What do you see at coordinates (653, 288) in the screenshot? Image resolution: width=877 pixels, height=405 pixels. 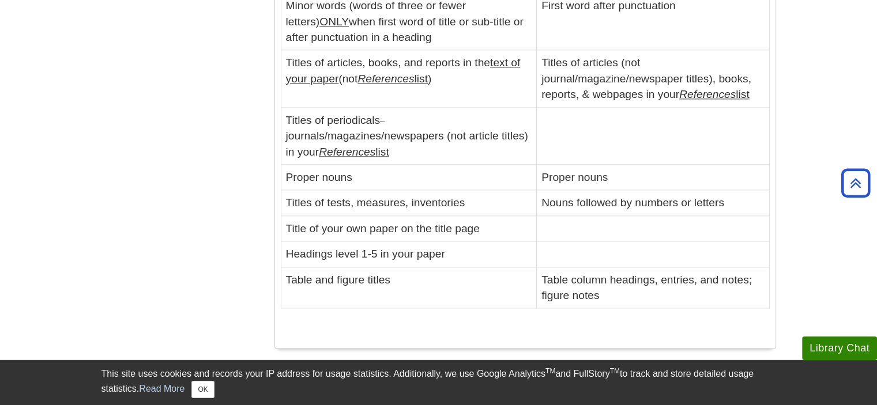 I see `td: Table column headings, entries, and notes; figure notes` at bounding box center [653, 288].